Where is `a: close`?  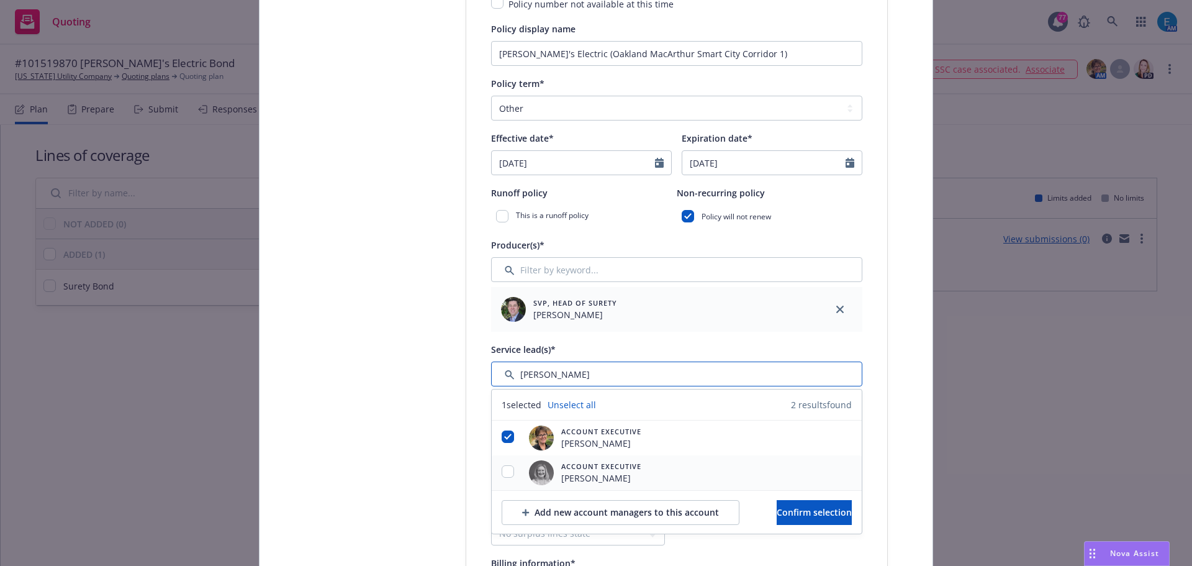
a: close is located at coordinates (840, 309).